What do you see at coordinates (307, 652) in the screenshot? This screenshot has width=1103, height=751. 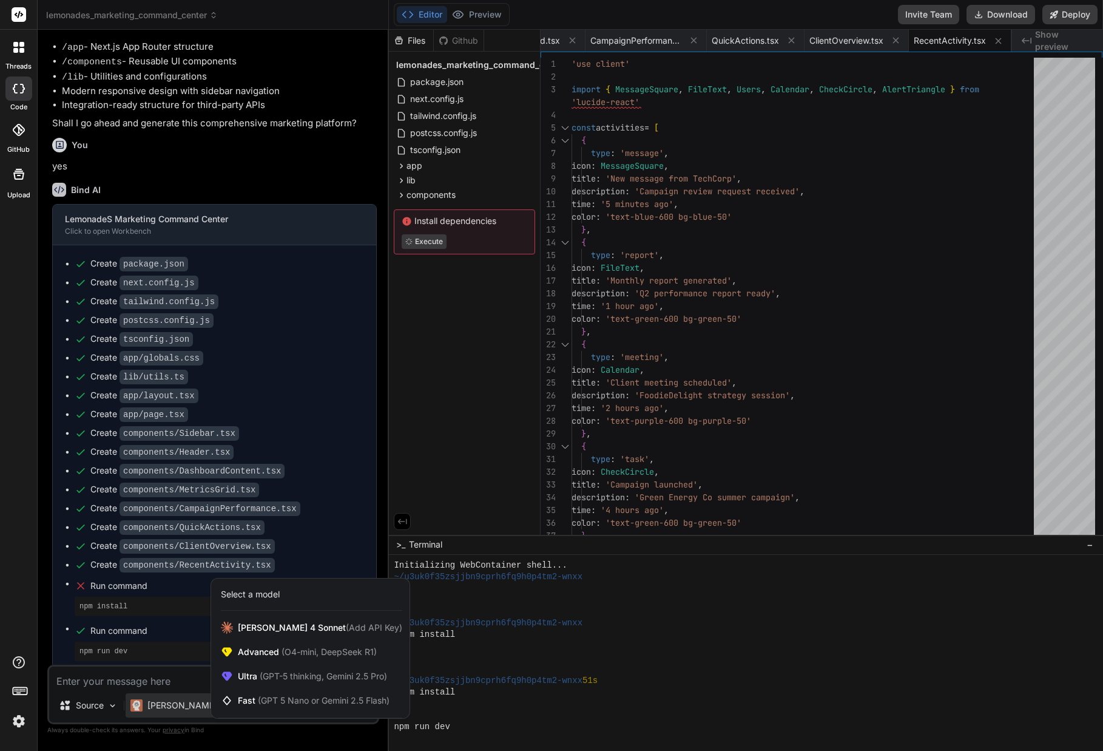 I see `span: Advanced` at bounding box center [307, 652].